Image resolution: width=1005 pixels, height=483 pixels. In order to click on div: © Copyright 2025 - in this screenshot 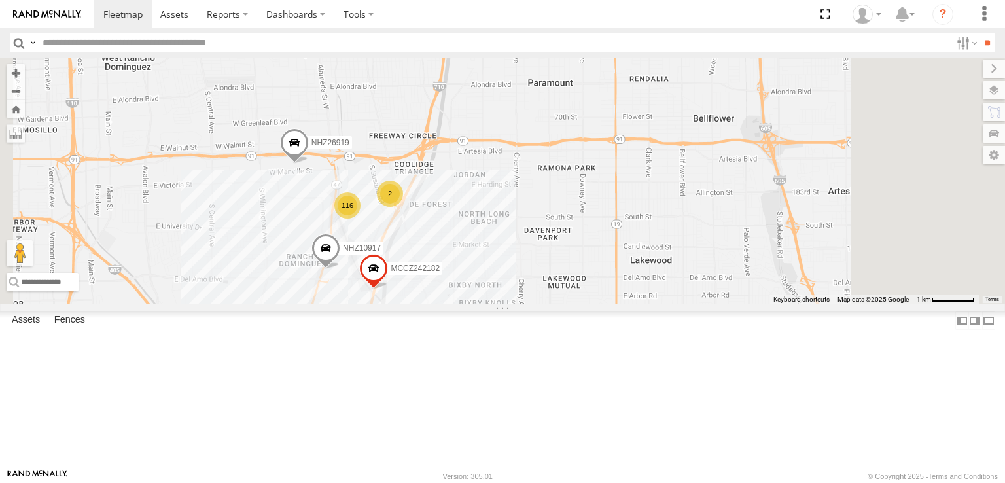, I will do `click(932, 476)`.